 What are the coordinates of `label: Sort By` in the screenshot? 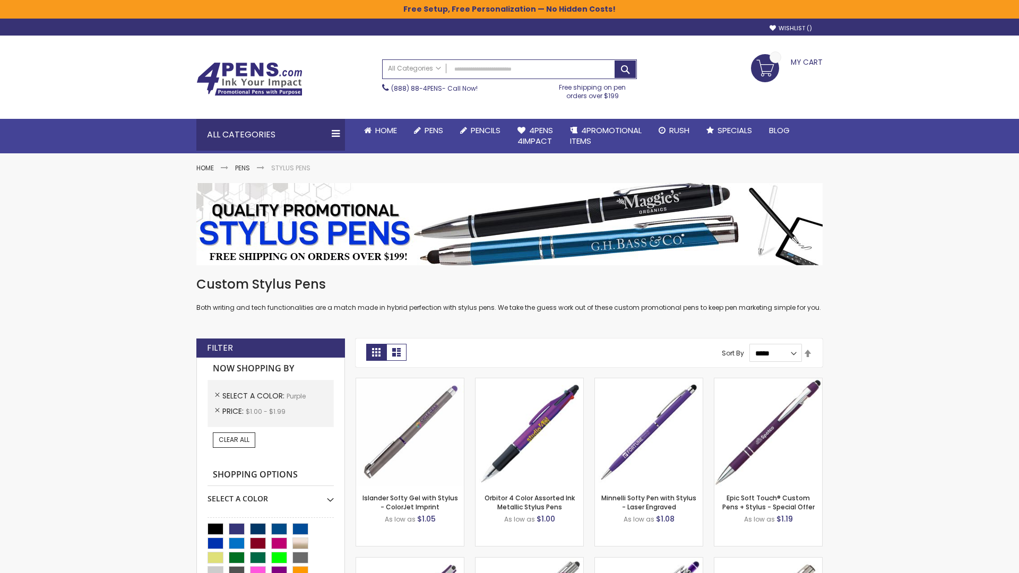 It's located at (733, 353).